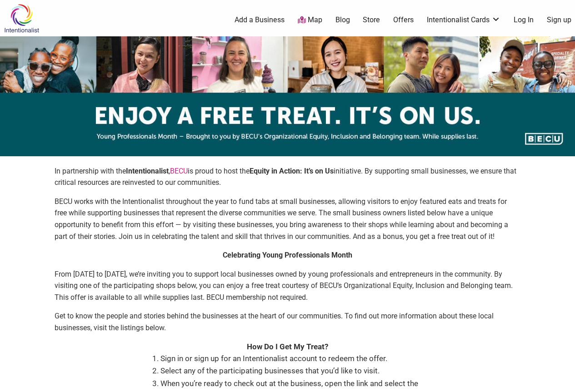 This screenshot has width=575, height=392. What do you see at coordinates (342, 20) in the screenshot?
I see `a: Blog` at bounding box center [342, 20].